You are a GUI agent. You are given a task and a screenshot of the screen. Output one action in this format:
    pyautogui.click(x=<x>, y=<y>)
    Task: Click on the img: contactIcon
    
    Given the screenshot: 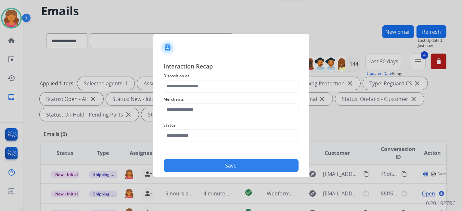 What is the action you would take?
    pyautogui.click(x=168, y=48)
    